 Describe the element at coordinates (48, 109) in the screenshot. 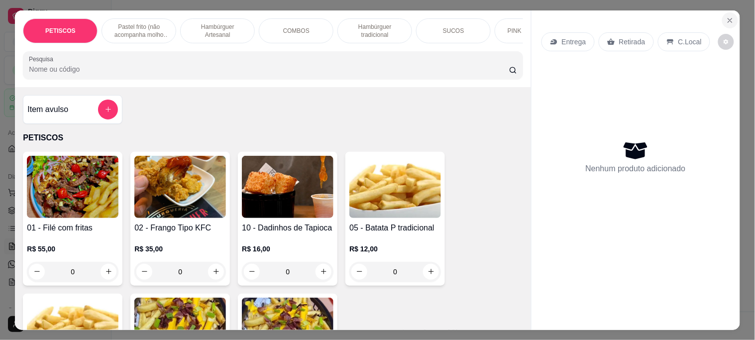

I see `h4: Item avulso` at that location.